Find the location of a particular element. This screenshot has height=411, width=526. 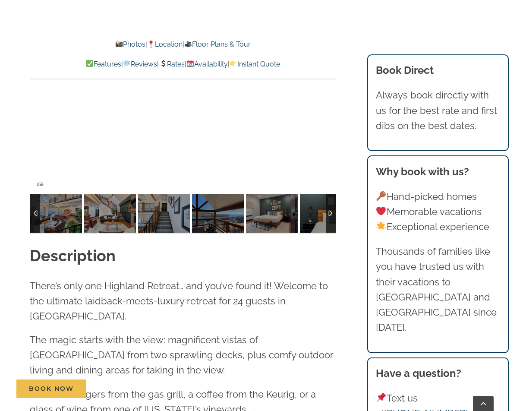

span: There’s only one Highland Retreat… and you’ve found it! Welcome to the ultimate laidback-meets-lu... is located at coordinates (179, 301).